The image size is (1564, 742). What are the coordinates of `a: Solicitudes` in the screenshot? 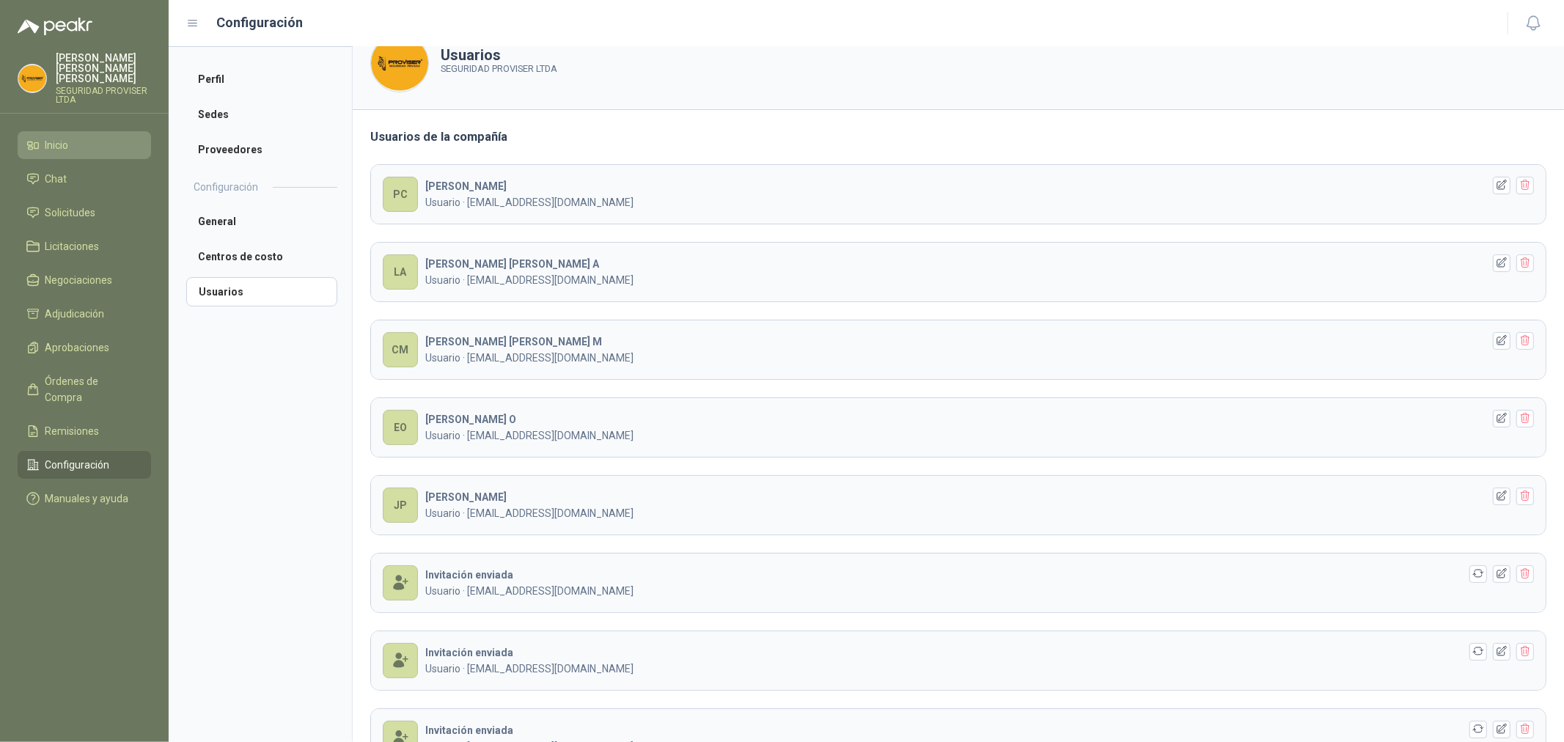 It's located at (84, 213).